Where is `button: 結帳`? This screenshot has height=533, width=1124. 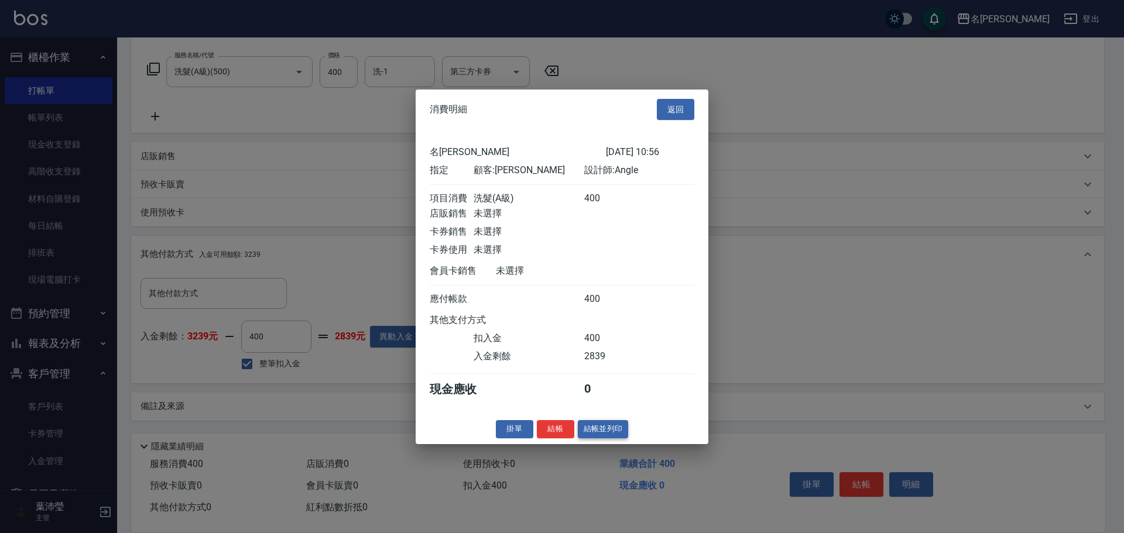 button: 結帳 is located at coordinates (555, 429).